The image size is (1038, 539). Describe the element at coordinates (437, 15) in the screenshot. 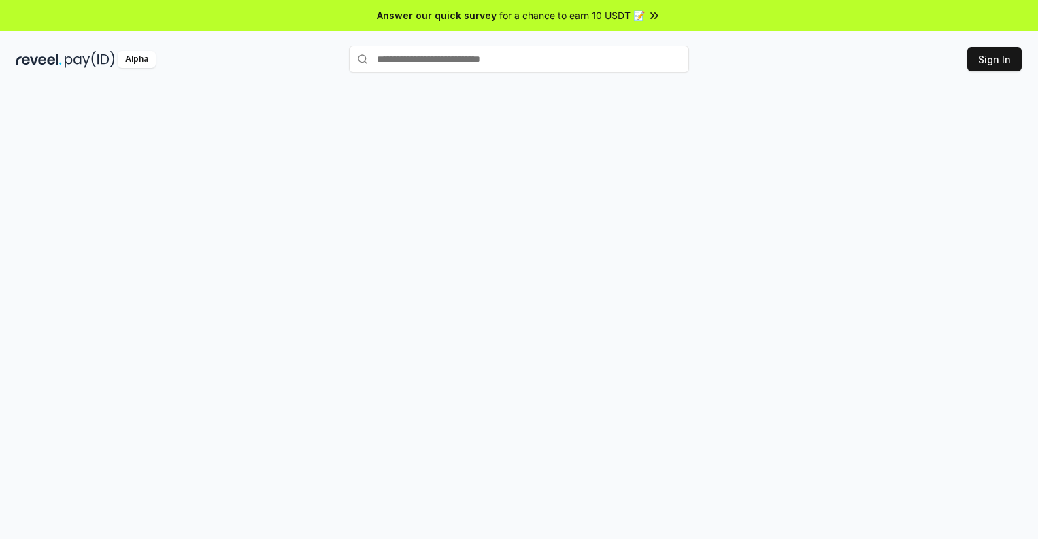

I see `span: Answer our quick survey` at that location.